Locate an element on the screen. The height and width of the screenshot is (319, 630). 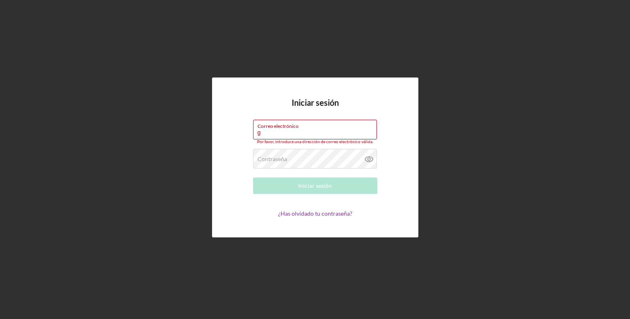
font: Correo electrónico is located at coordinates (278, 126).